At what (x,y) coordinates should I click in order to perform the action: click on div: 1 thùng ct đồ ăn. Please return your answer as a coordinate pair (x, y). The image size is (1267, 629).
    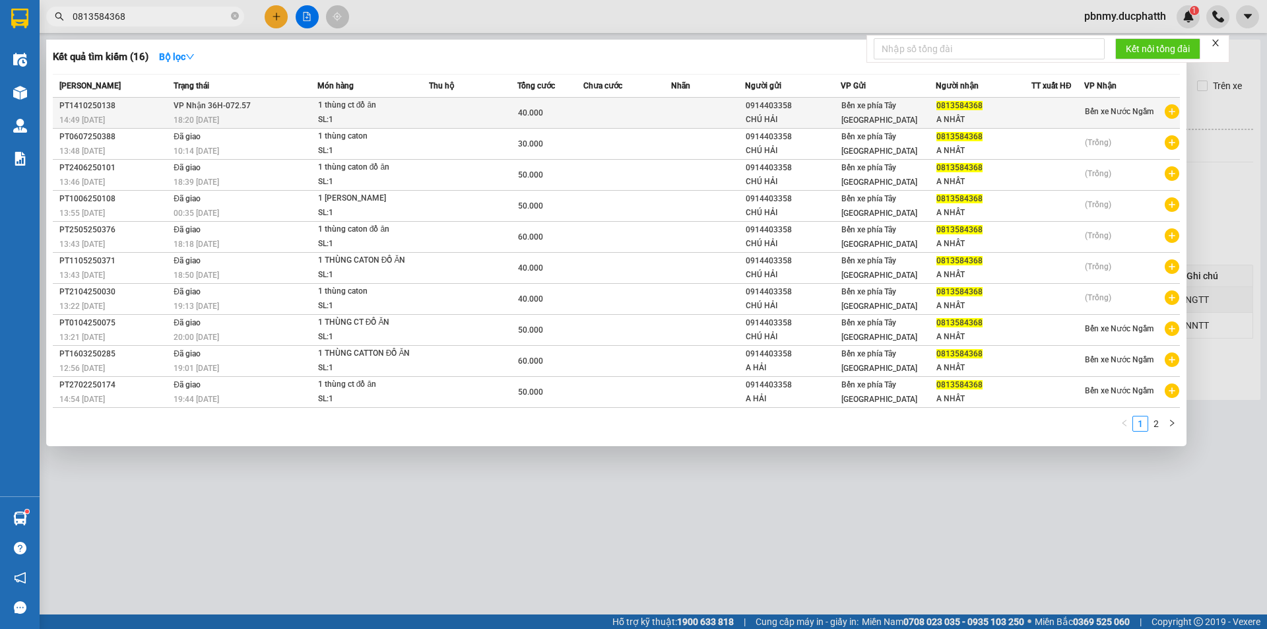
    Looking at the image, I should click on (367, 106).